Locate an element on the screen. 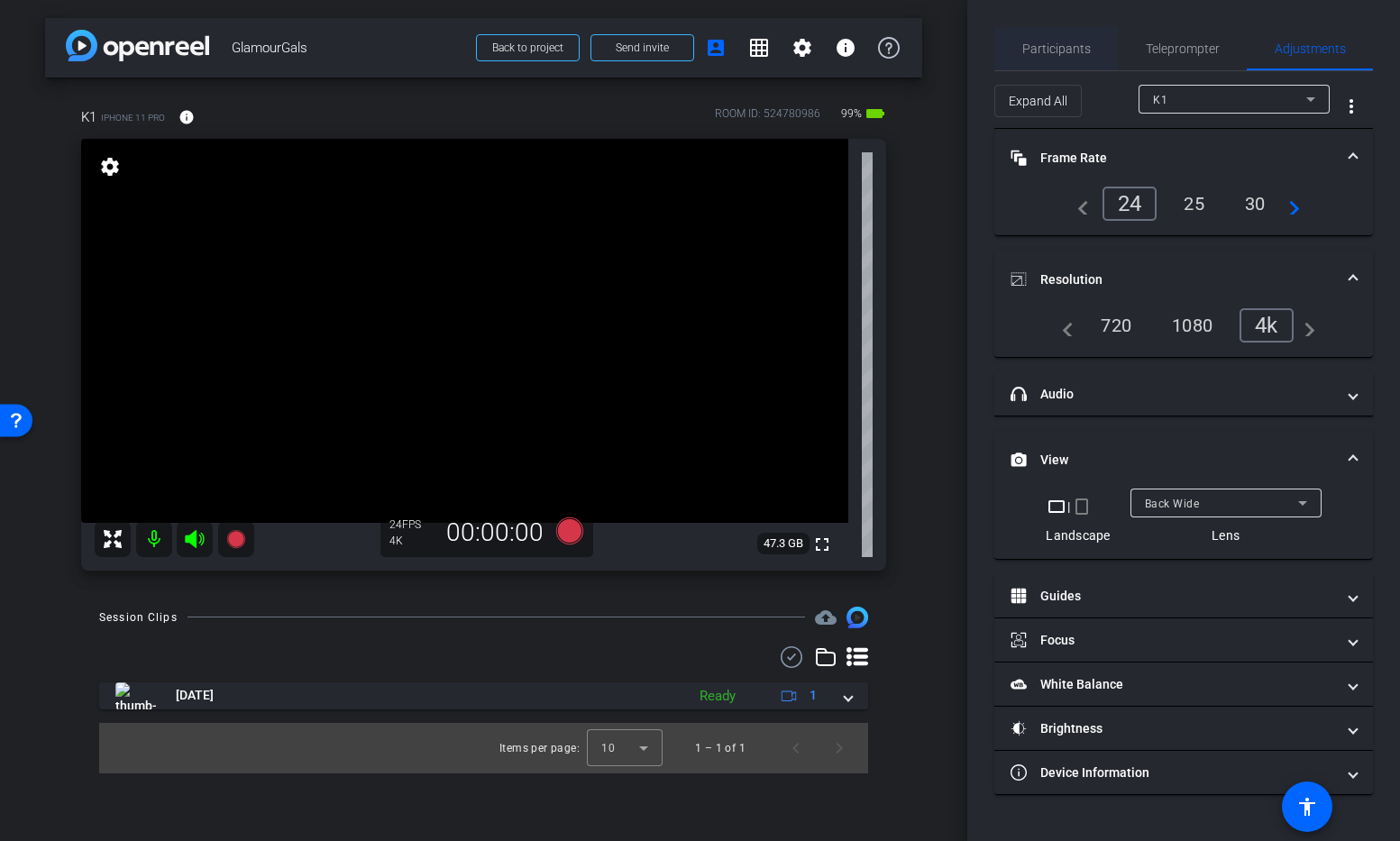 The image size is (1400, 841). div: 1 – 1 of 1 is located at coordinates (720, 749).